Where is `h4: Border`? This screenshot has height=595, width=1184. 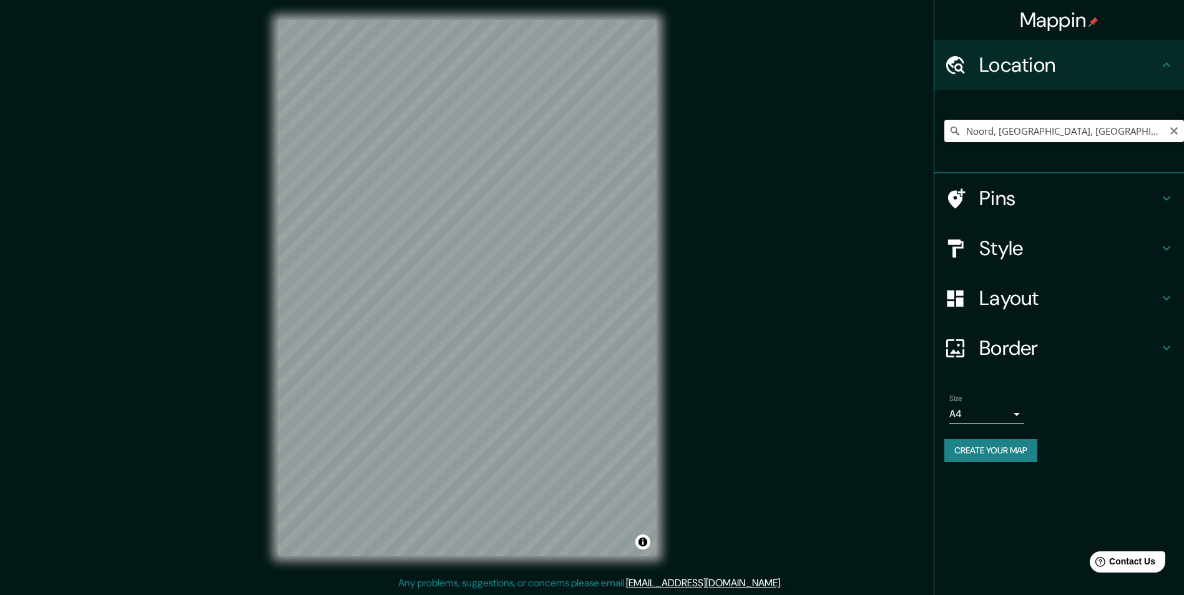
h4: Border is located at coordinates (1069, 348).